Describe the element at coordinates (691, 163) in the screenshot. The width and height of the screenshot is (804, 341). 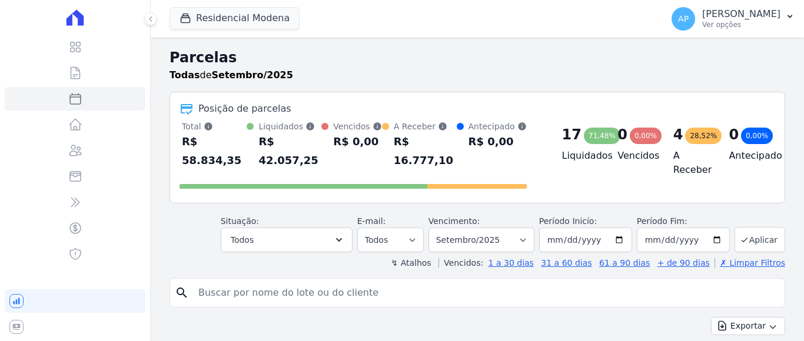
I see `h4: A Receber` at that location.